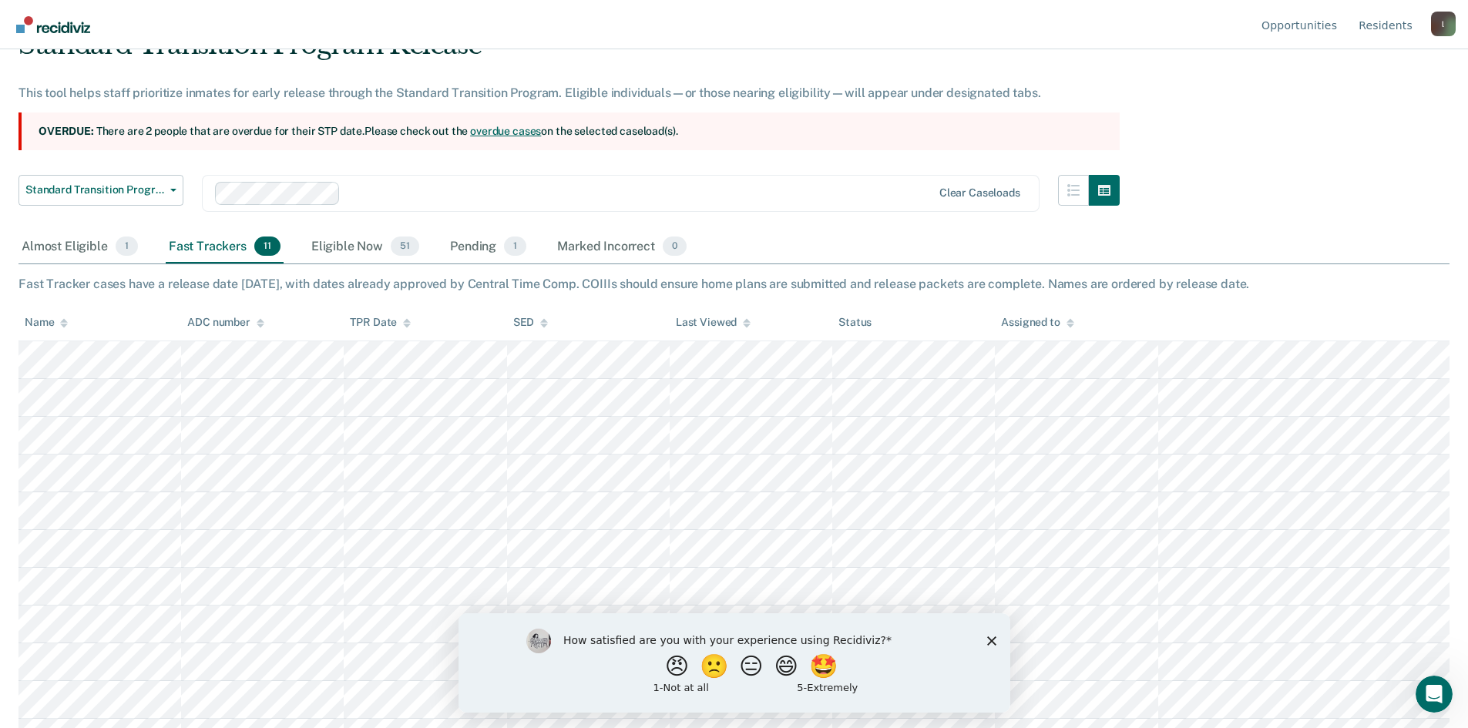  I want to click on div: Status, so click(855, 322).